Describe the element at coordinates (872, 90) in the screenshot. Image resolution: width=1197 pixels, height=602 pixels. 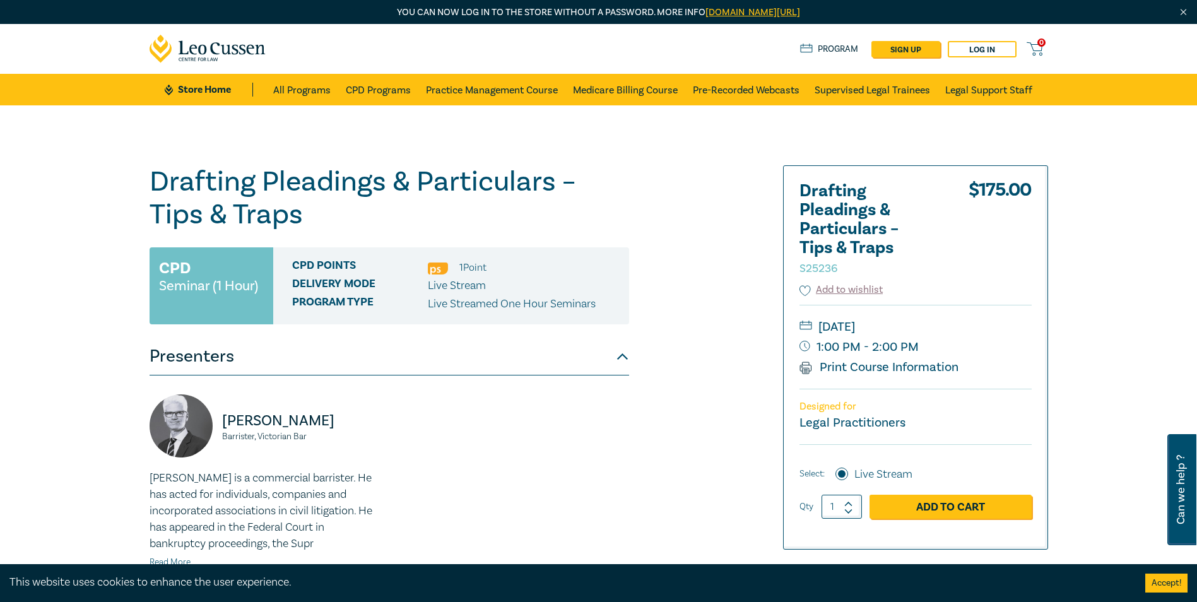
I see `a: Supervised Legal Trainees` at that location.